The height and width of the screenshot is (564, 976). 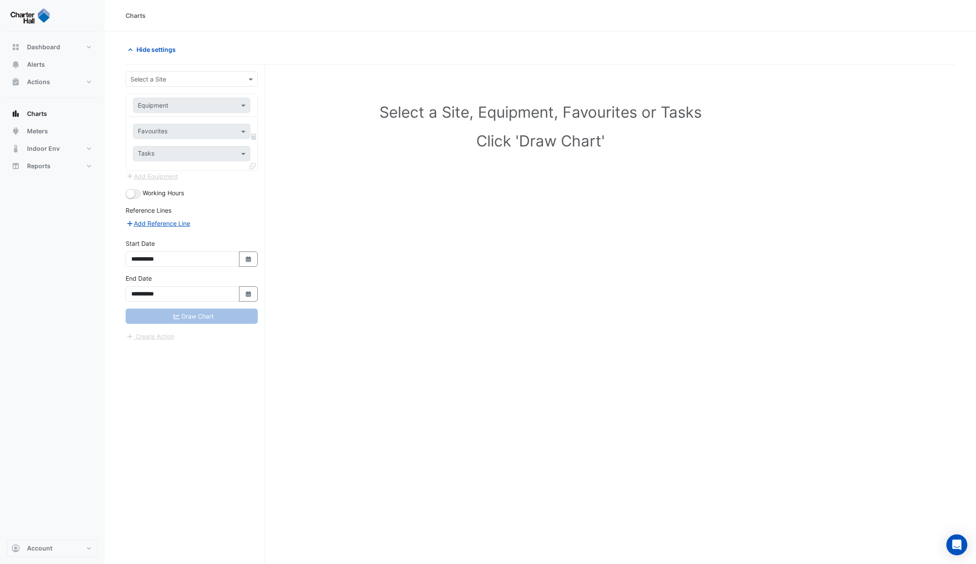 What do you see at coordinates (156, 49) in the screenshot?
I see `span: Hide settings` at bounding box center [156, 49].